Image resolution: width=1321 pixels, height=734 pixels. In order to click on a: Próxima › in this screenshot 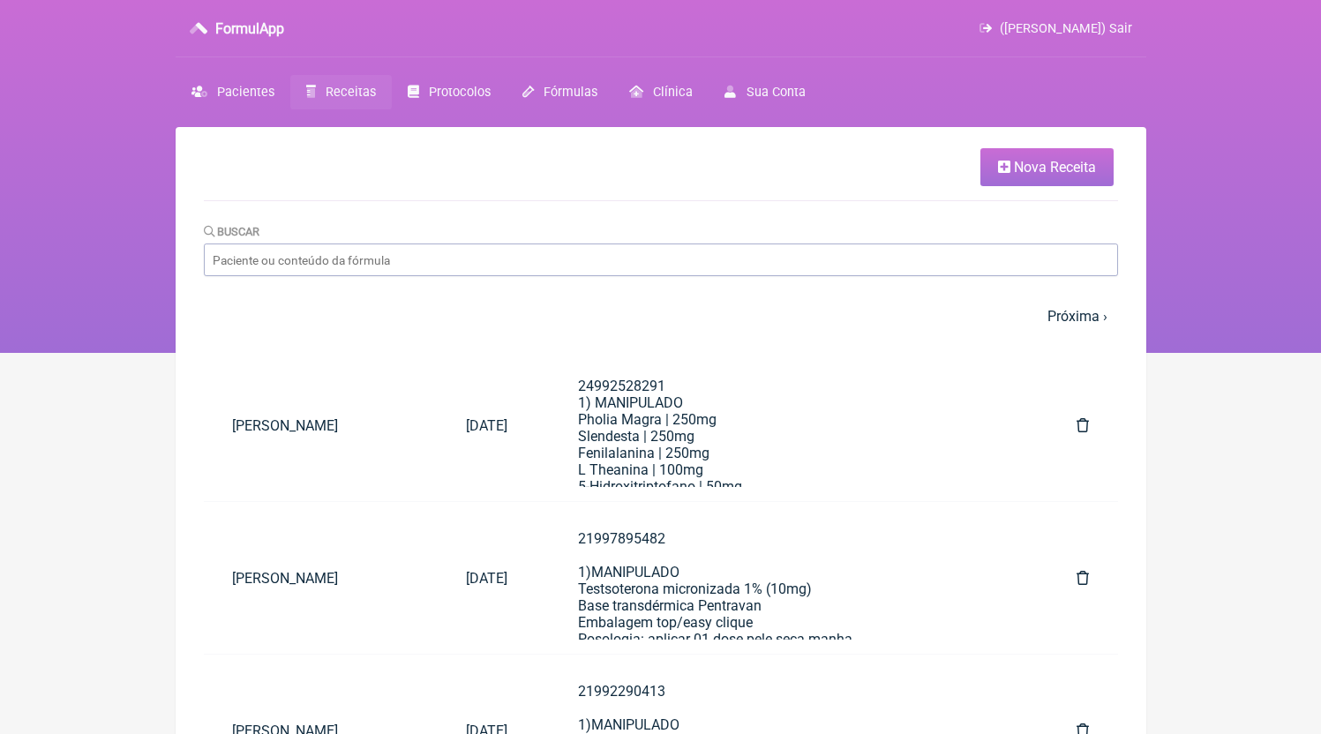, I will do `click(1078, 316)`.